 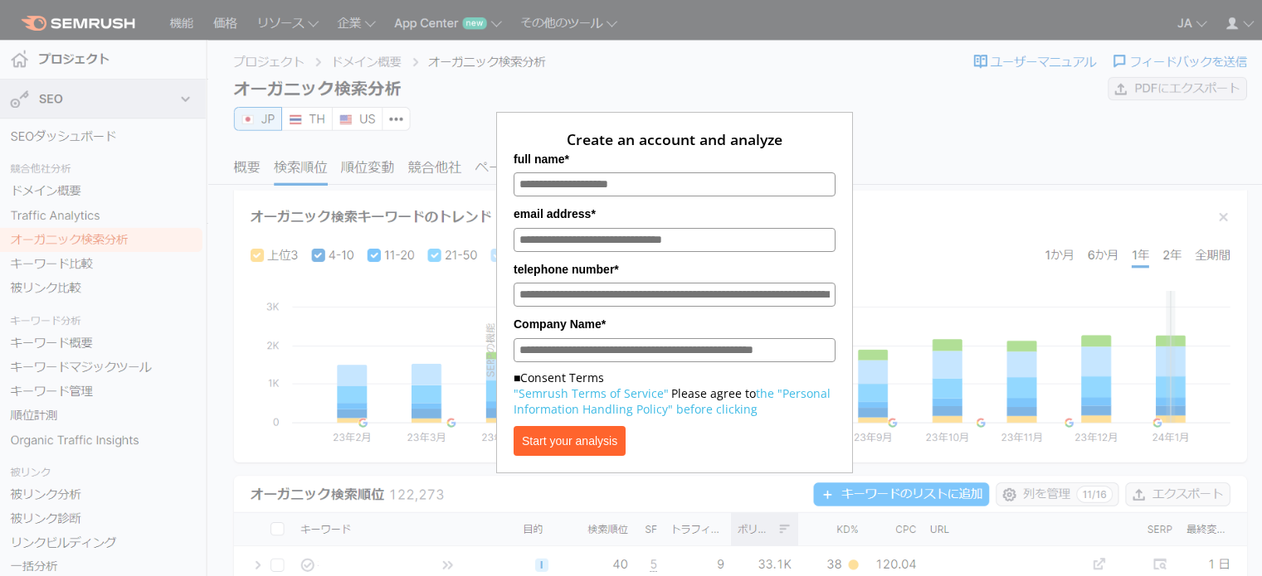 What do you see at coordinates (554, 214) in the screenshot?
I see `font: email address*` at bounding box center [554, 214].